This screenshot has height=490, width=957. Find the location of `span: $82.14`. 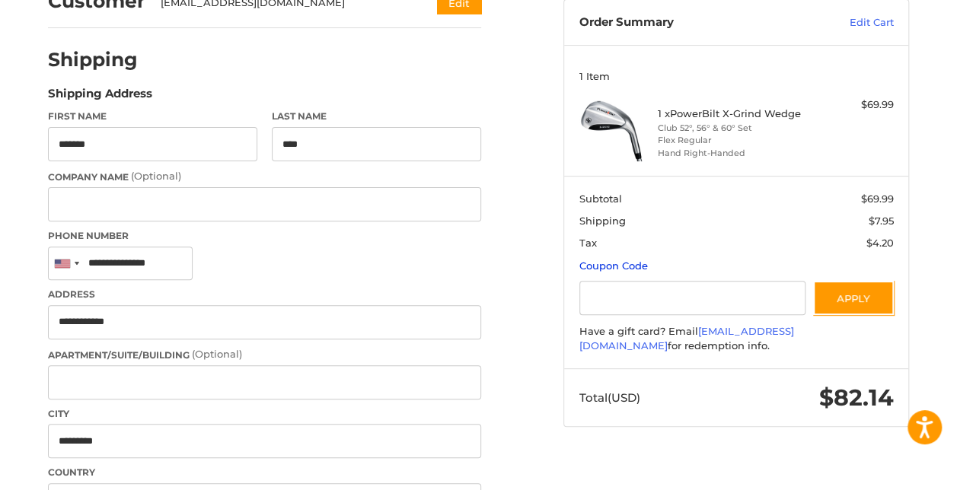

span: $82.14 is located at coordinates (856, 397).